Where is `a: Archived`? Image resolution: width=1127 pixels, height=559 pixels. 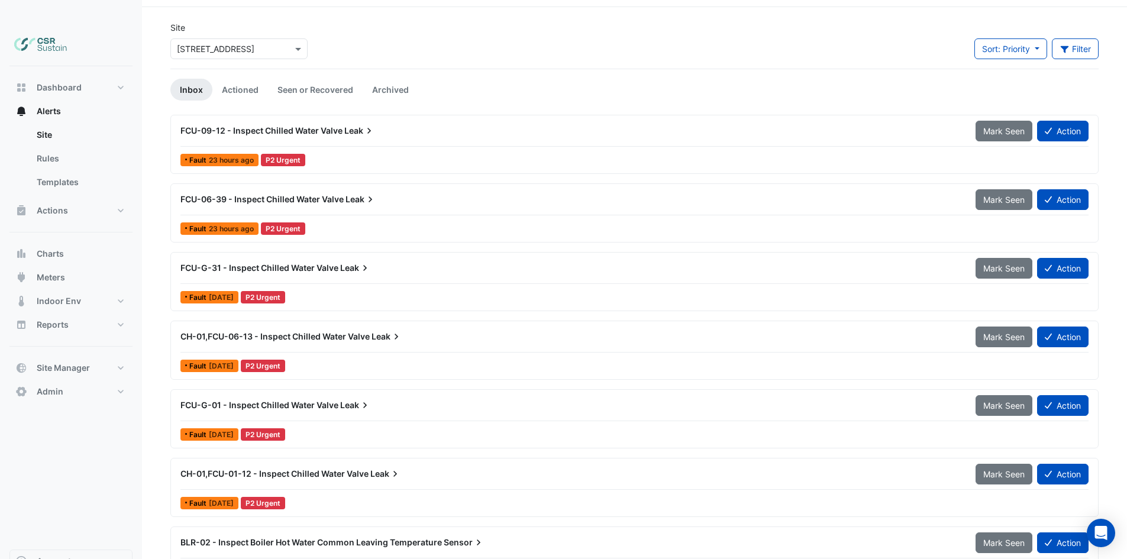 a: Archived is located at coordinates (391, 89).